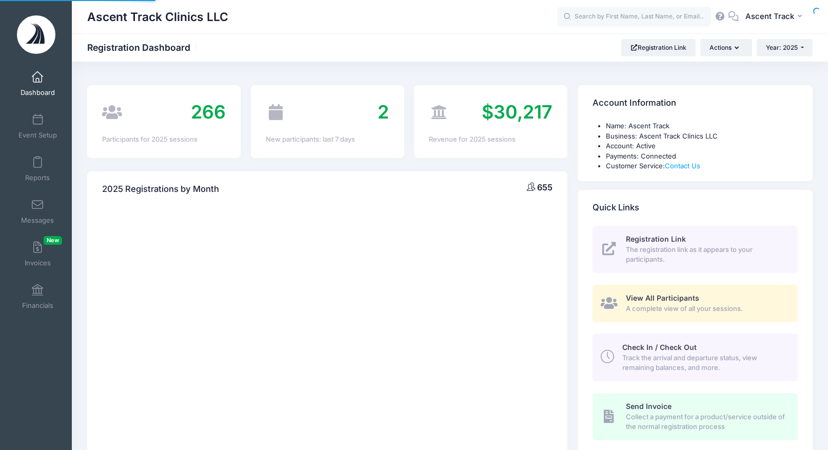  I want to click on li: Name: Ascent Track, so click(701, 126).